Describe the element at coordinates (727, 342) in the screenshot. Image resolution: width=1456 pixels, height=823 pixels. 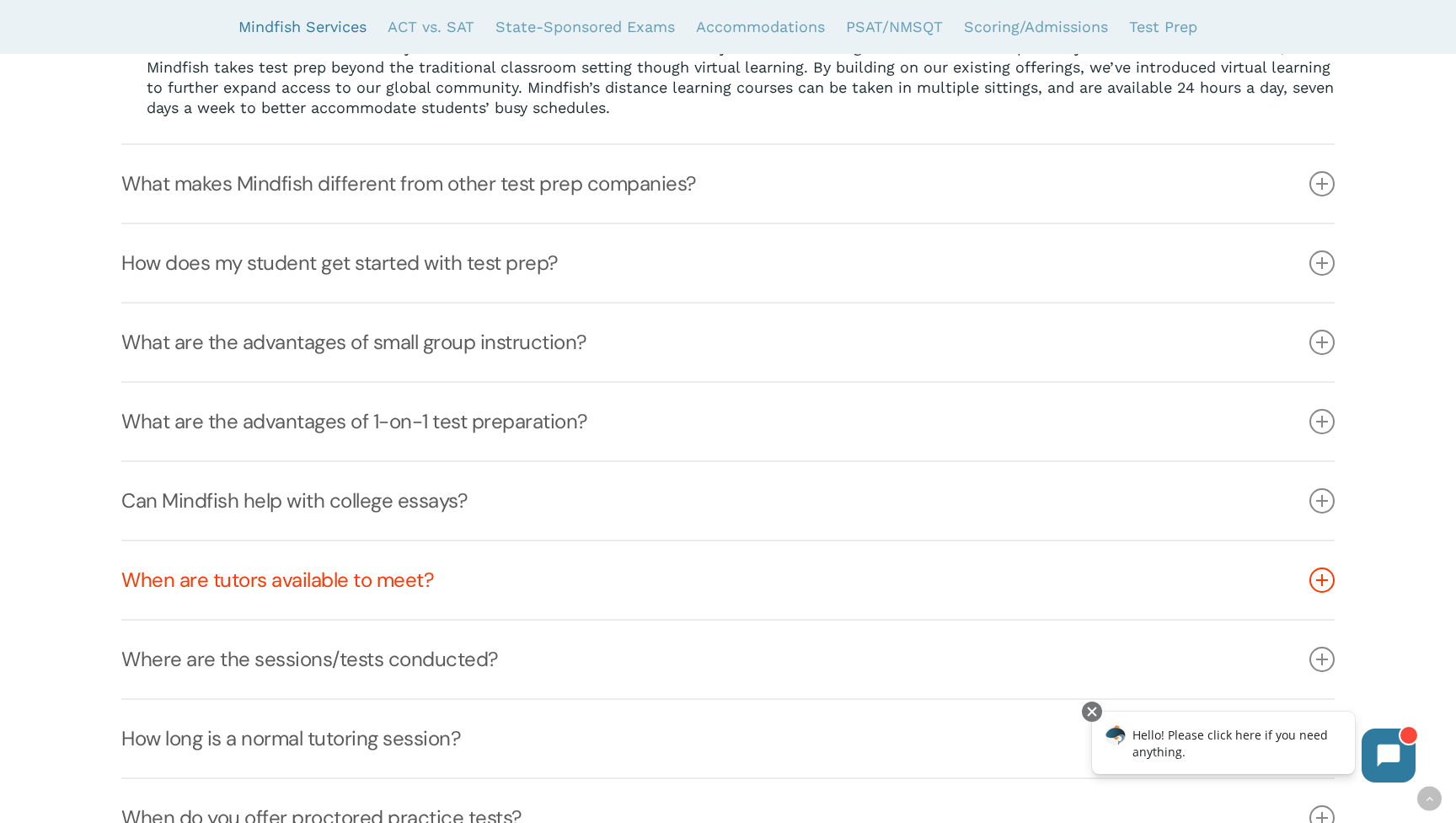
I see `a: What are the advantages of small group instruction?` at that location.